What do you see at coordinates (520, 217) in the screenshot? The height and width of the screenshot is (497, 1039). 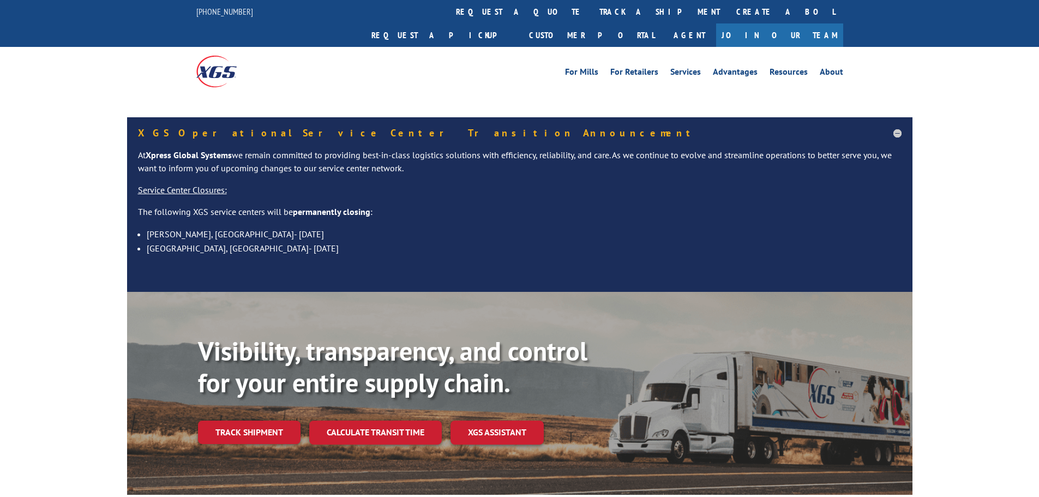 I see `p: The following XGS service centers will be :` at bounding box center [520, 217].